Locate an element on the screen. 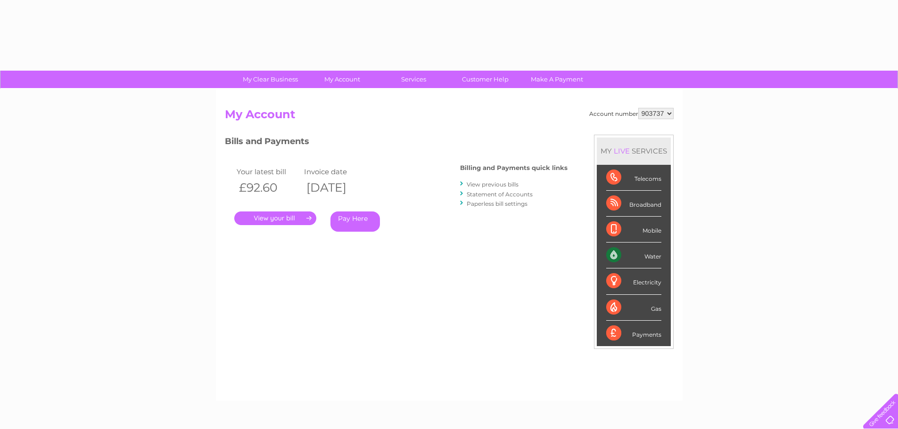 The height and width of the screenshot is (429, 898). div: Telecoms is located at coordinates (633, 178).